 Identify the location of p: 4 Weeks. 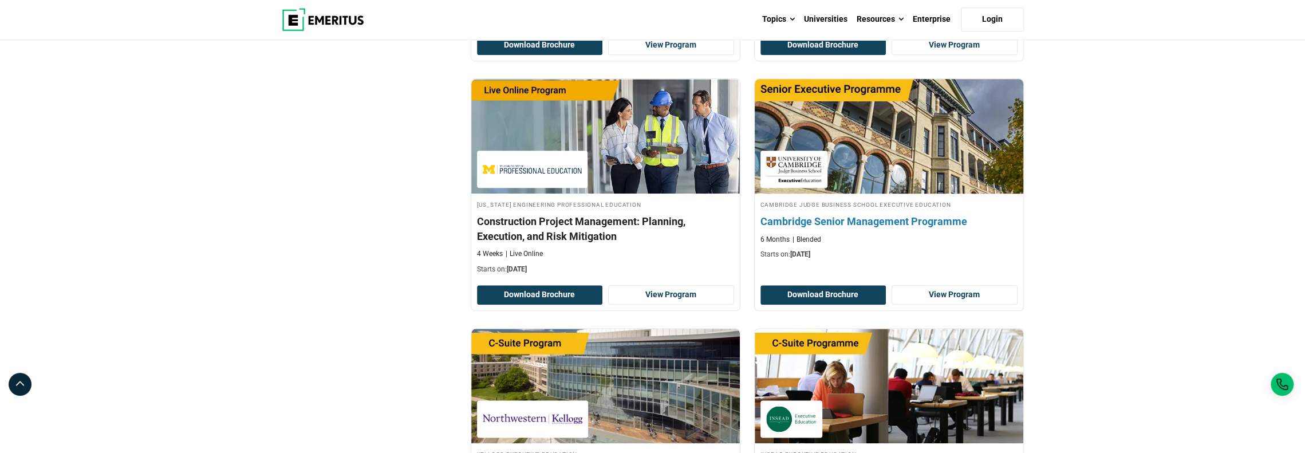
(490, 254).